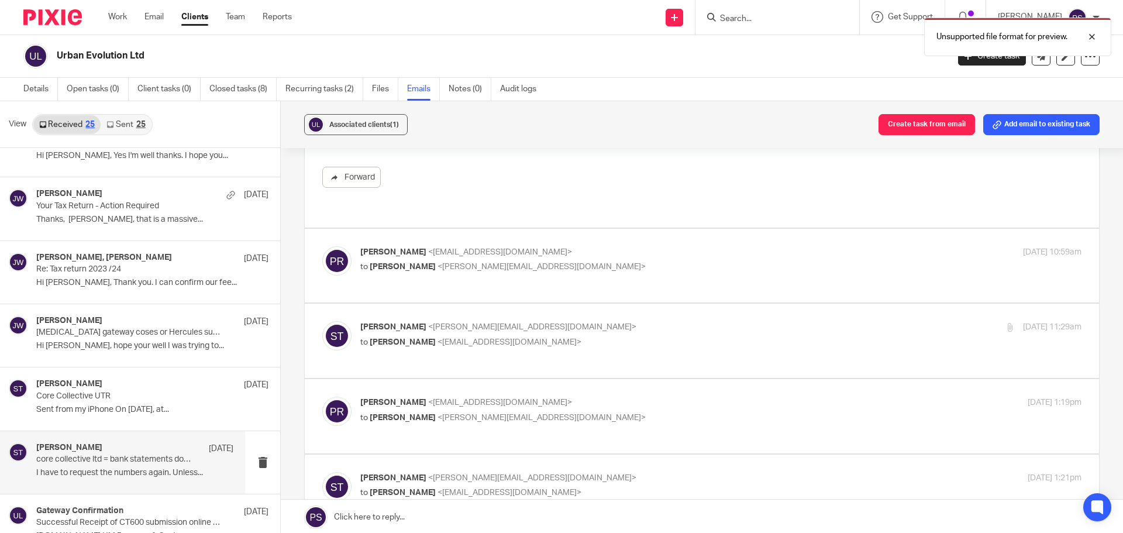 The width and height of the screenshot is (1123, 533). Describe the element at coordinates (369, 472) in the screenshot. I see `div: Thank you.` at that location.